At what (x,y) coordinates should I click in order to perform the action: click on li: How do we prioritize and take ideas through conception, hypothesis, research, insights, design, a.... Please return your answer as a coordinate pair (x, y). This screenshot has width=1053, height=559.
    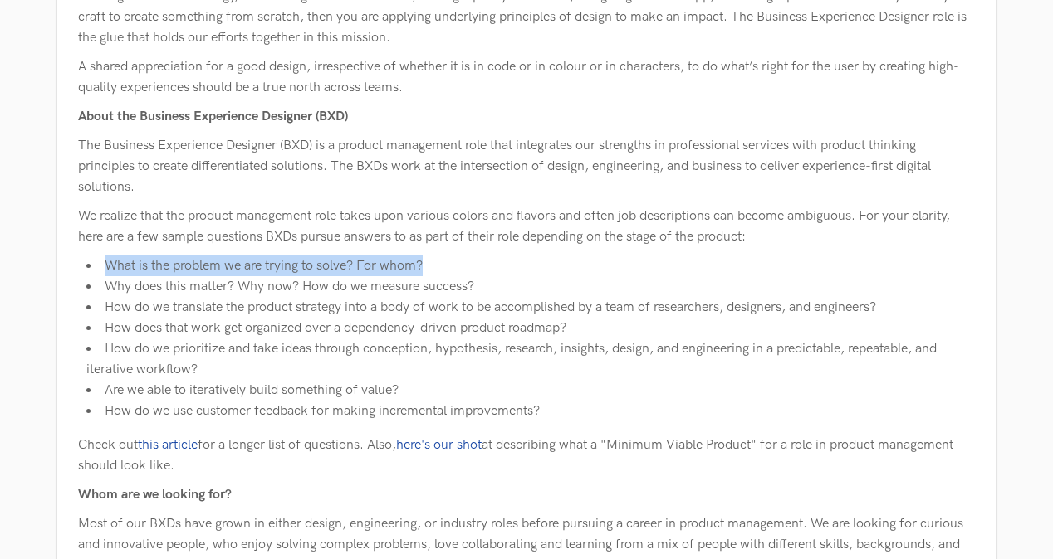
    Looking at the image, I should click on (530, 359).